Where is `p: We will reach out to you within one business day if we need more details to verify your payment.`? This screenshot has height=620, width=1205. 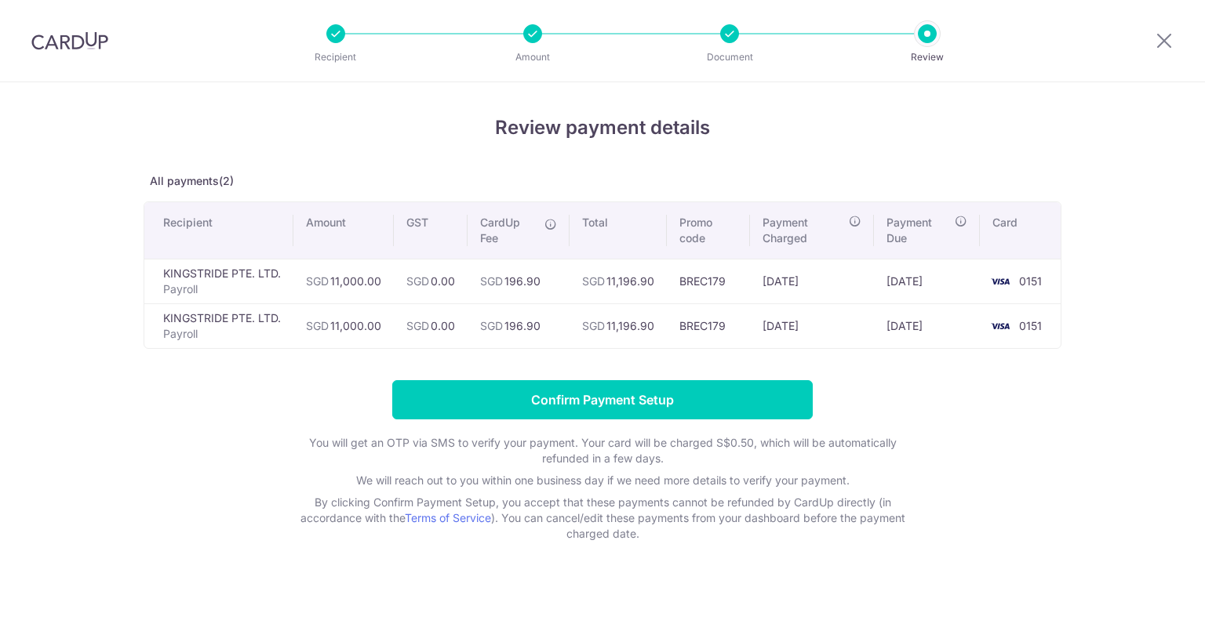 p: We will reach out to you within one business day if we need more details to verify your payment. is located at coordinates (602, 481).